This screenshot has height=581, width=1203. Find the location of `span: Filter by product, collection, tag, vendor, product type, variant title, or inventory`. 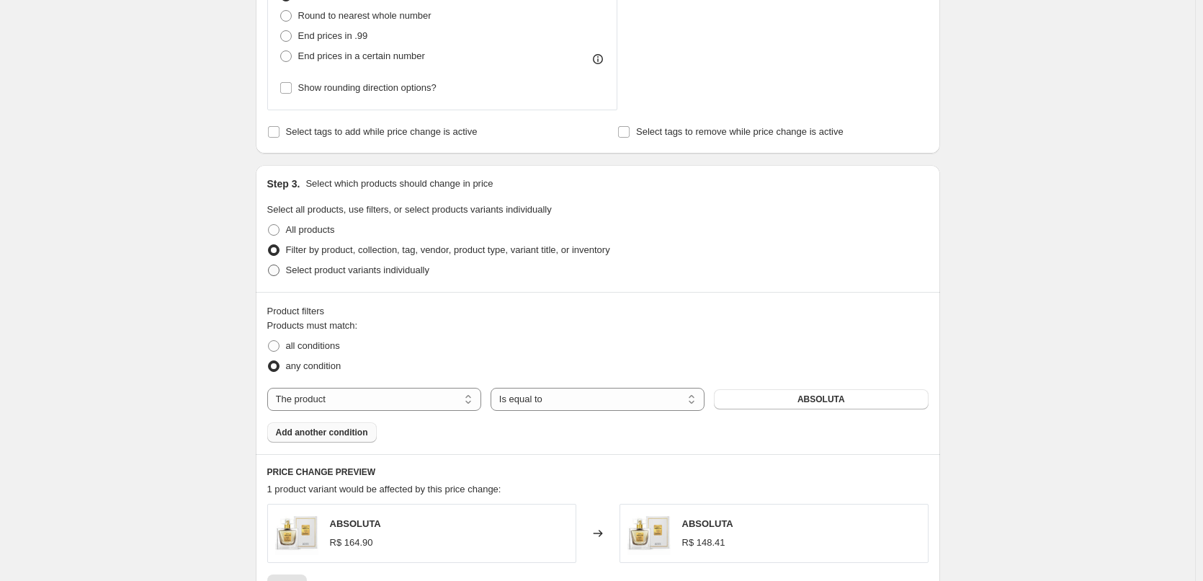

span: Filter by product, collection, tag, vendor, product type, variant title, or inventory is located at coordinates (448, 249).